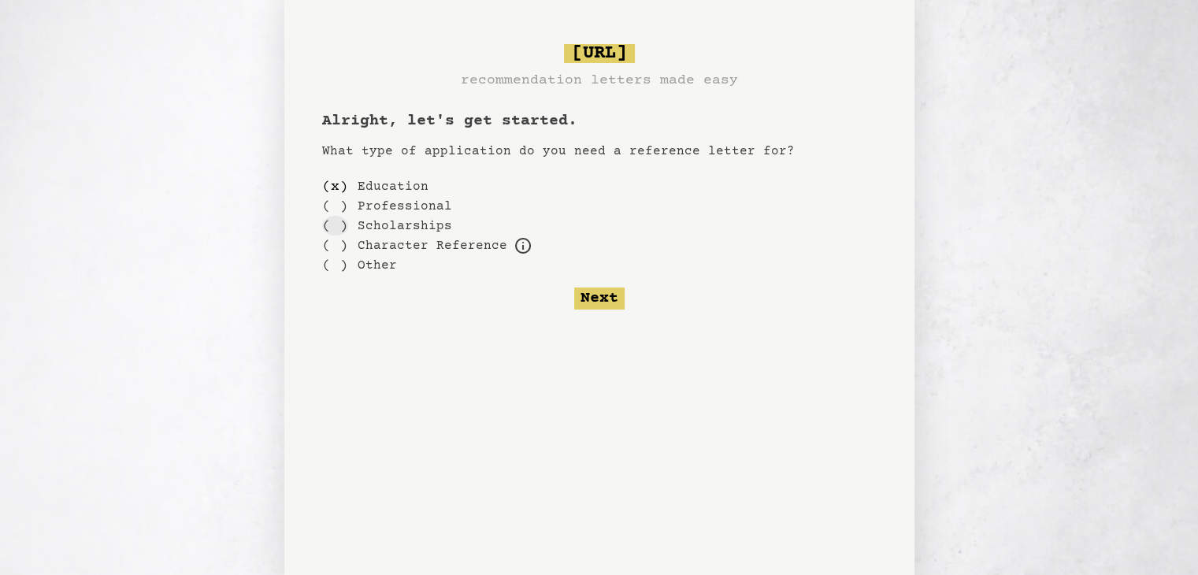  I want to click on div: ( x ), so click(335, 186).